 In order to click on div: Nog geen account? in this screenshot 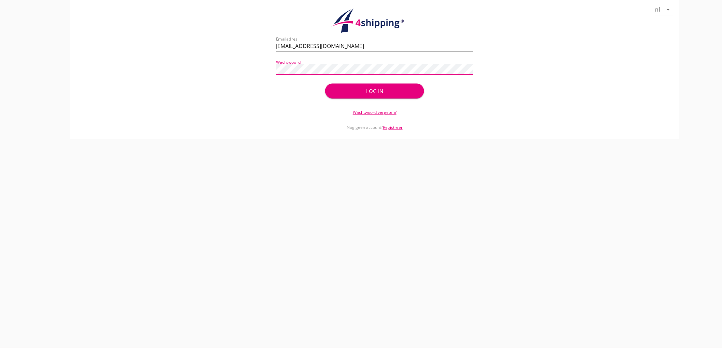, I will do `click(374, 123)`.